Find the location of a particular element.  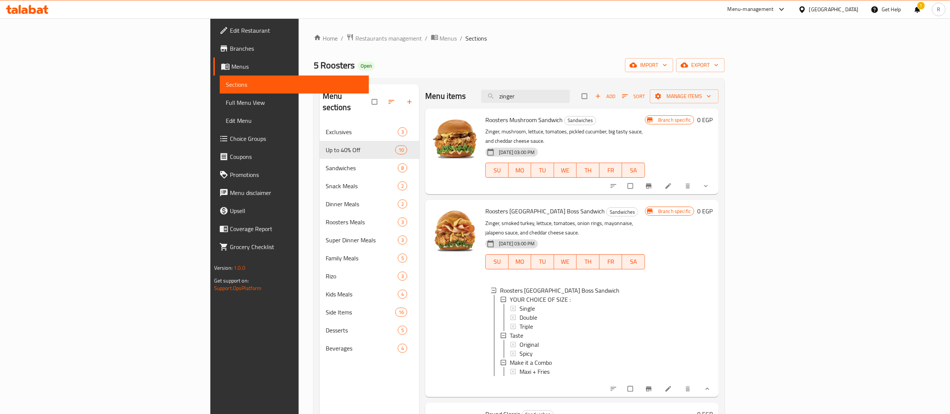

span: Snack Meals is located at coordinates (362, 186).